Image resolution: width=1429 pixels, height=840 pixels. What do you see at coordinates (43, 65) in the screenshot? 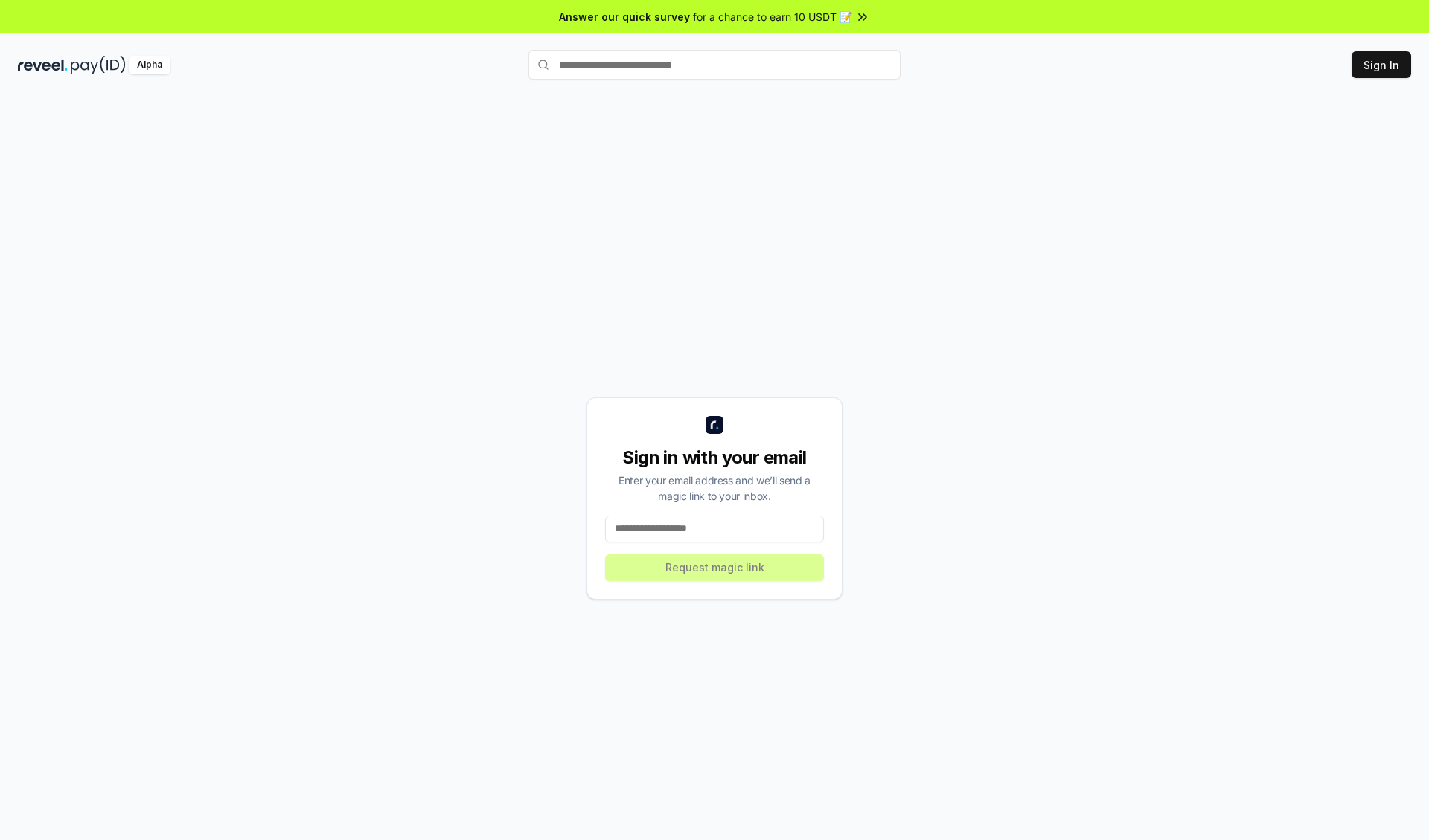
I see `img: reveel_dark` at bounding box center [43, 65].